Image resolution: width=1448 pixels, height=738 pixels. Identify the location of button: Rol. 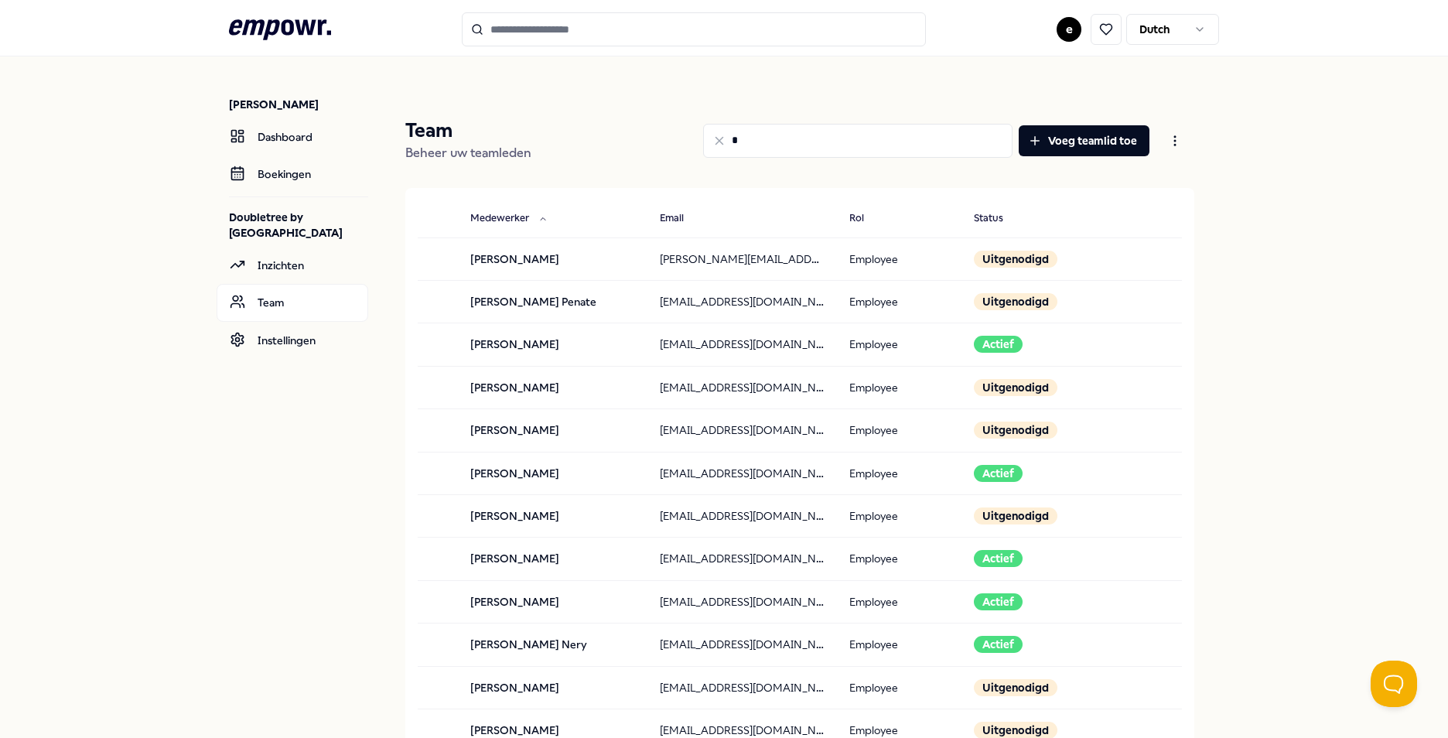
(866, 219).